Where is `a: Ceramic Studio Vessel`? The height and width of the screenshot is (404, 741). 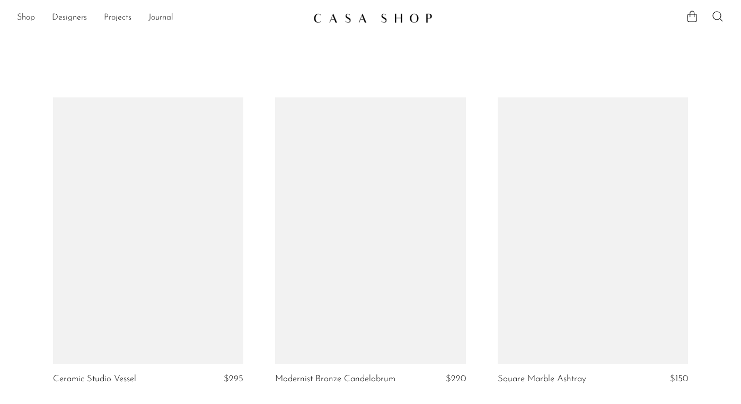
a: Ceramic Studio Vessel is located at coordinates (94, 379).